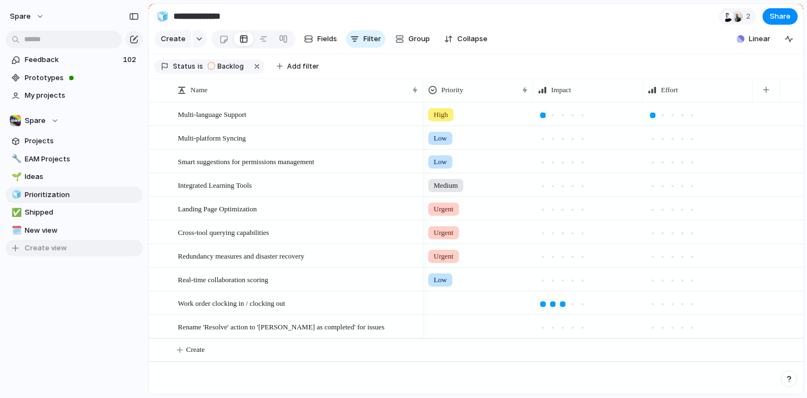 Image resolution: width=807 pixels, height=398 pixels. Describe the element at coordinates (227, 66) in the screenshot. I see `button: Backlog` at that location.